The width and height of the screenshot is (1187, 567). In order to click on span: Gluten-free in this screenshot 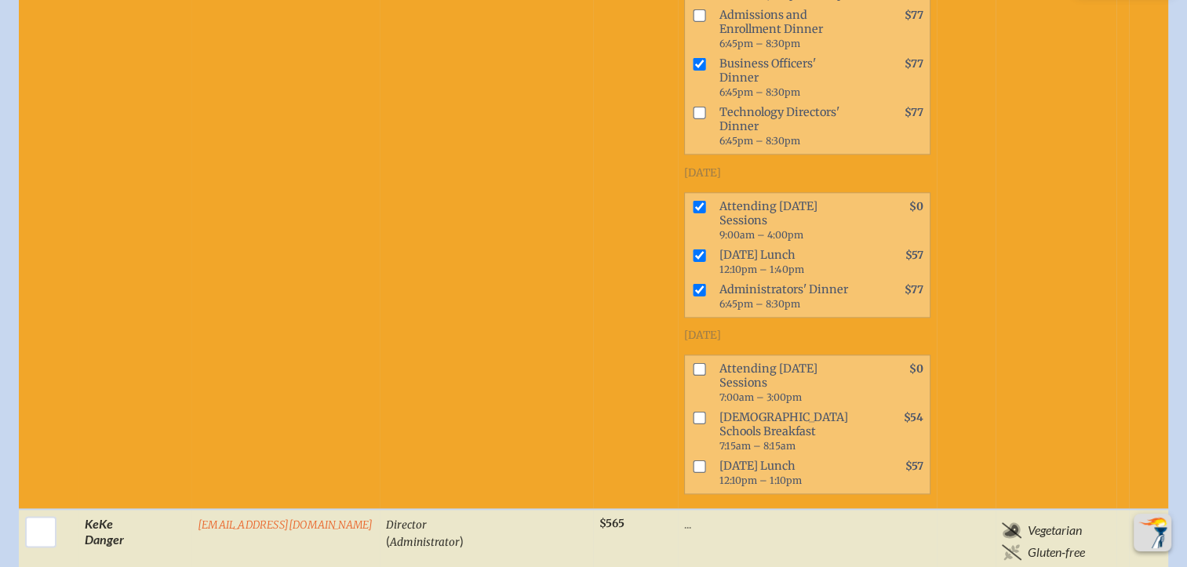, I will do `click(1056, 552)`.